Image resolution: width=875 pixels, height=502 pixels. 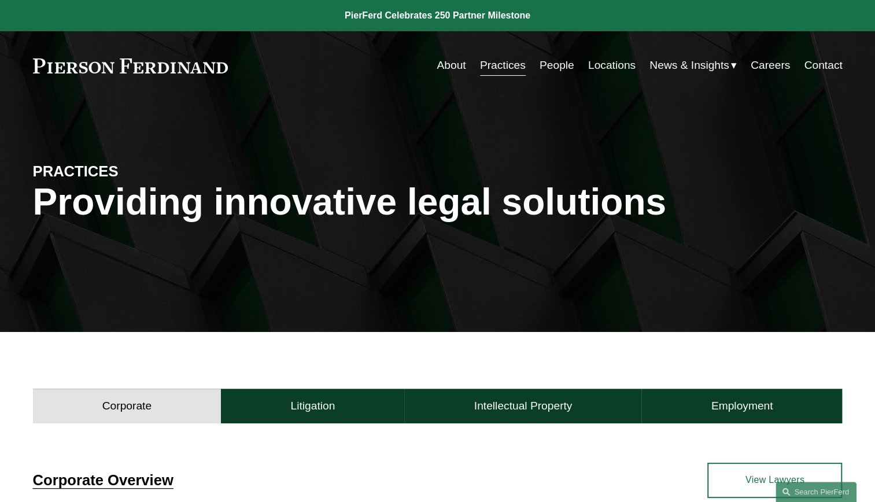 I want to click on h4: Litigation, so click(x=312, y=406).